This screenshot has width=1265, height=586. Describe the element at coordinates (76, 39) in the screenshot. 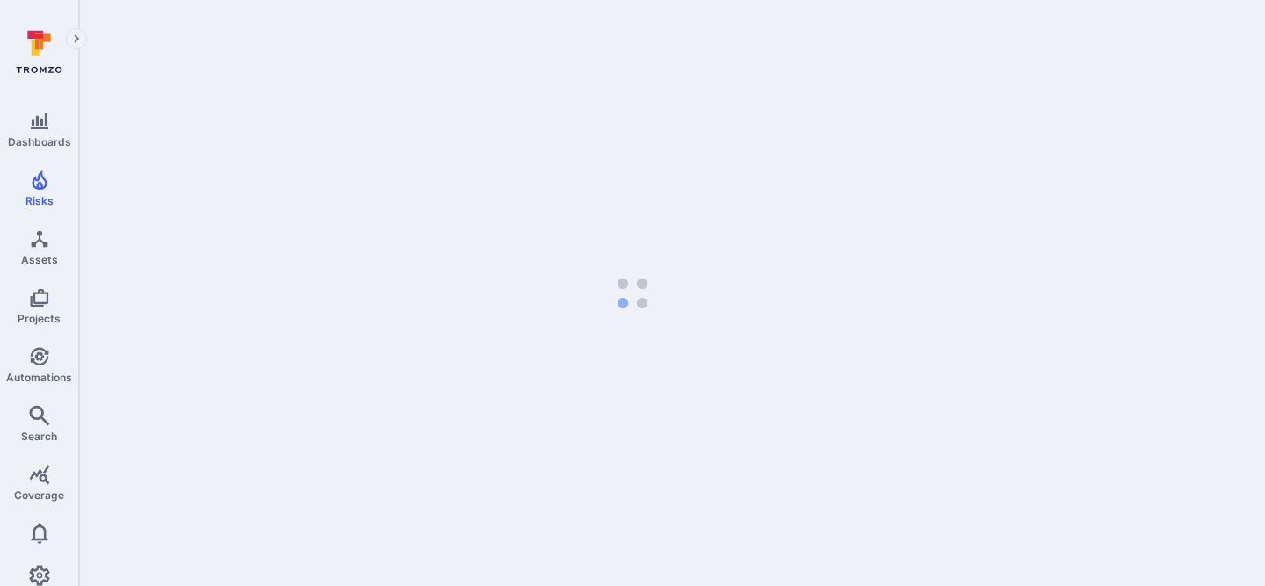

I see `i: Expand navigation menu` at that location.